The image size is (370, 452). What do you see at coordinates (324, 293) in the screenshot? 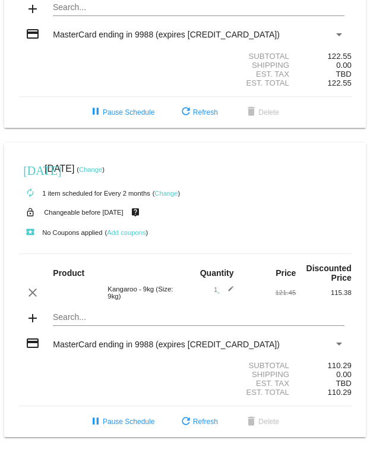
I see `div: 115.38` at bounding box center [324, 293].